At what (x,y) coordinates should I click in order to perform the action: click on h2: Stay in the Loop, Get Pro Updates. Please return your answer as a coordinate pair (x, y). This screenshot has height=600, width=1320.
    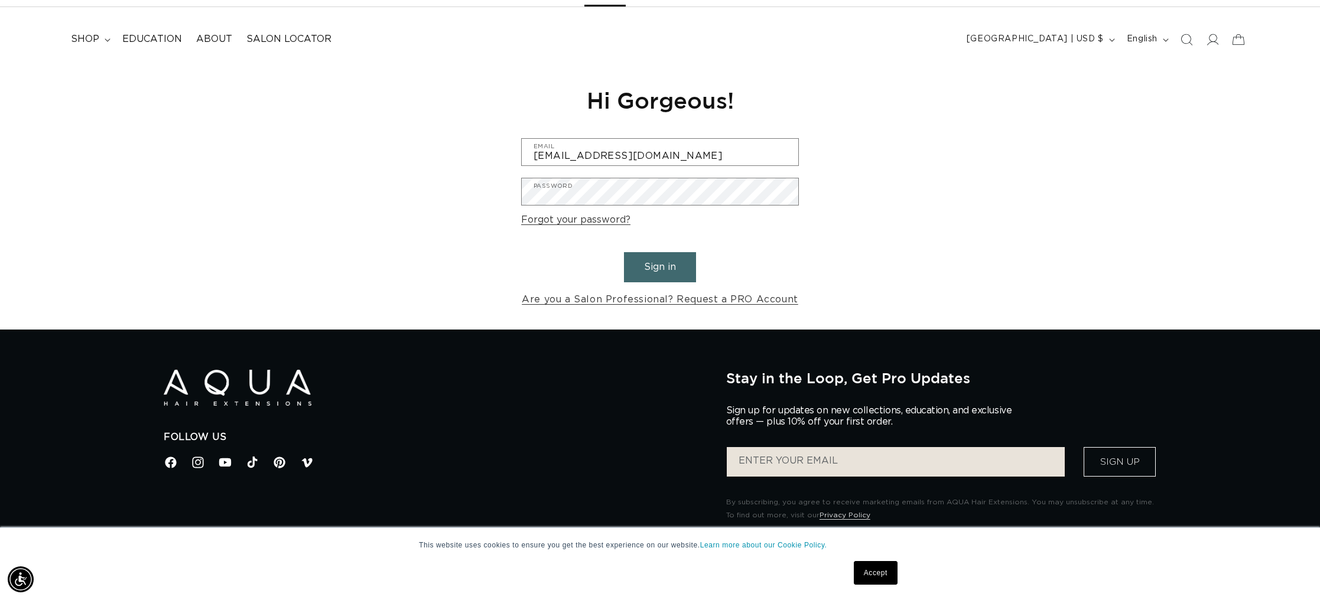
    Looking at the image, I should click on (942, 378).